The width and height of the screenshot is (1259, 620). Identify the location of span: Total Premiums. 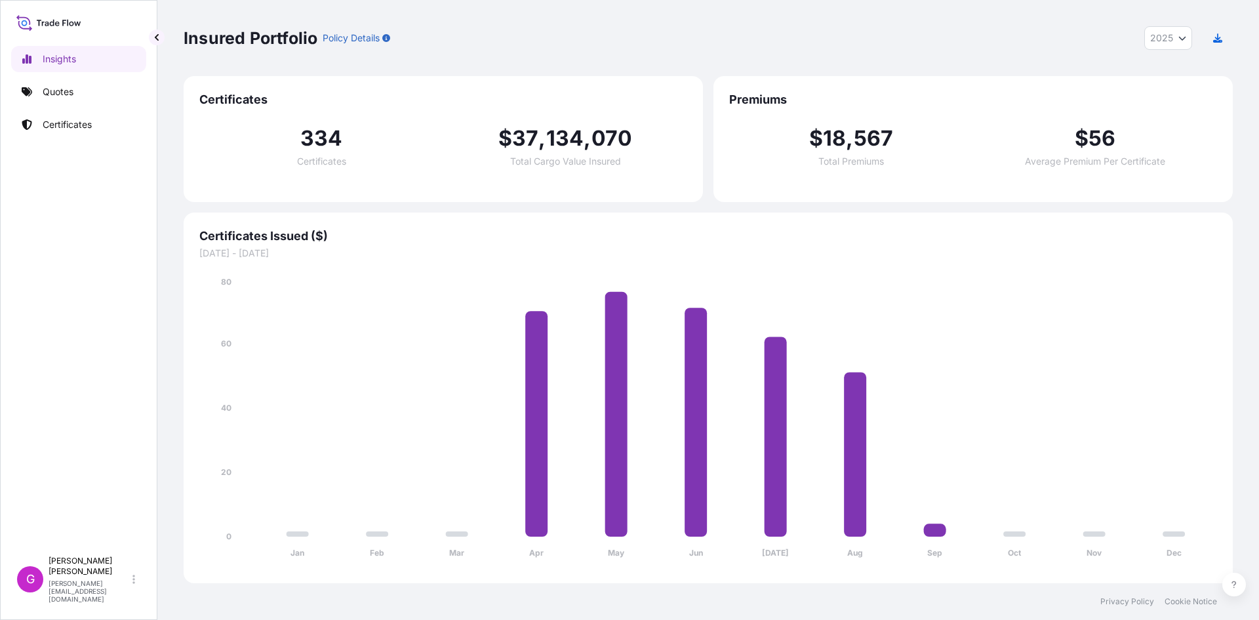
(851, 161).